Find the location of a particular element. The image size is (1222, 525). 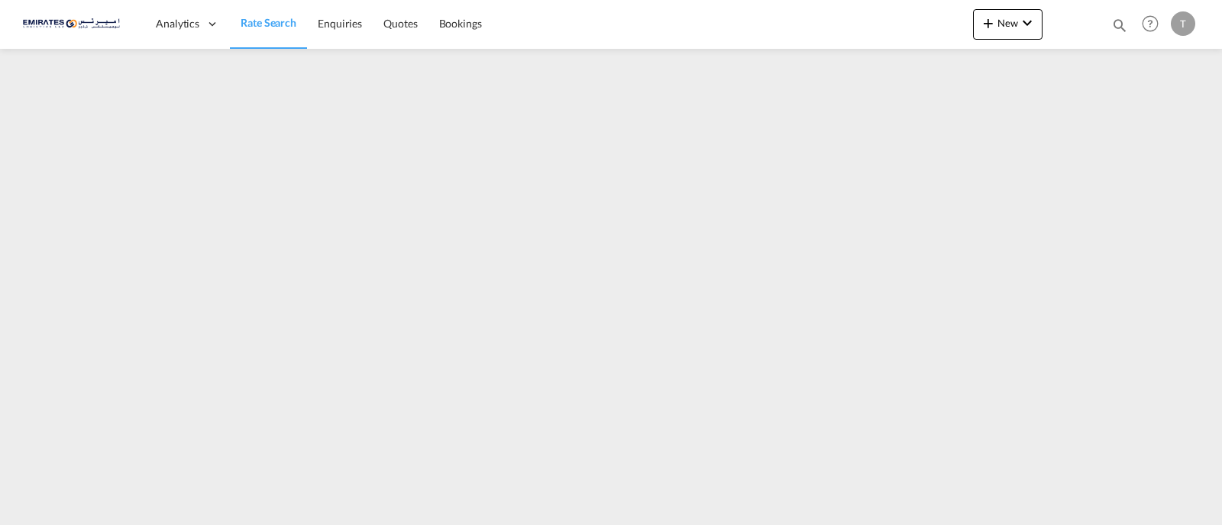

span: Quotes is located at coordinates (400, 23).